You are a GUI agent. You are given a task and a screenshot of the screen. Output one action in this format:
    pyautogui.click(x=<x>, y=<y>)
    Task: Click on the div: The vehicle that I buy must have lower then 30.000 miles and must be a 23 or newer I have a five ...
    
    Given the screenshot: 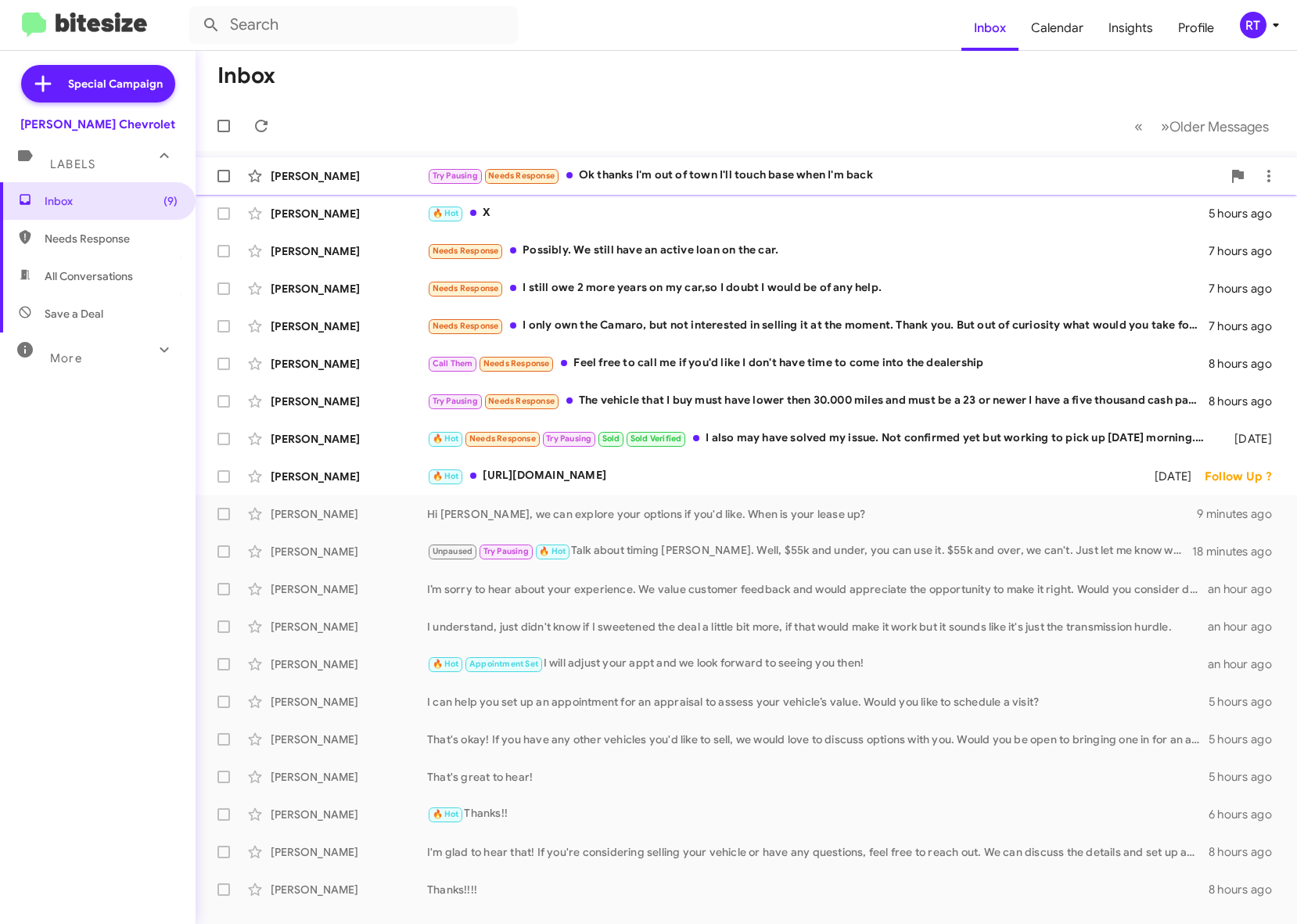 What is the action you would take?
    pyautogui.click(x=818, y=400)
    